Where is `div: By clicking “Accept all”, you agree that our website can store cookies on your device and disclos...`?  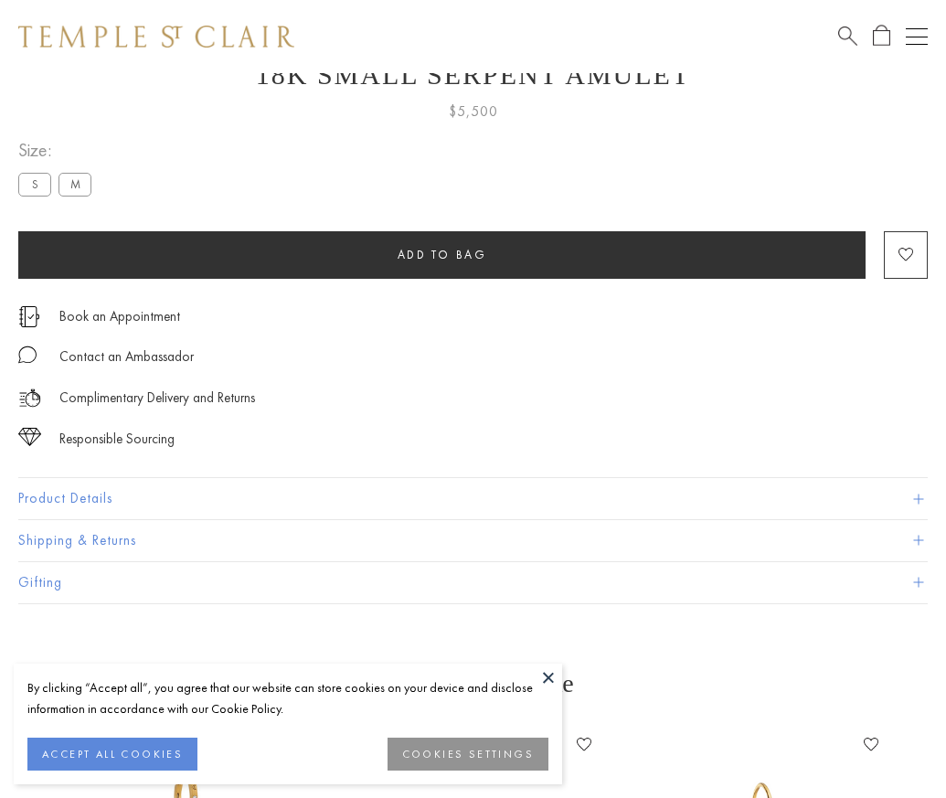 div: By clicking “Accept all”, you agree that our website can store cookies on your device and disclos... is located at coordinates (288, 698).